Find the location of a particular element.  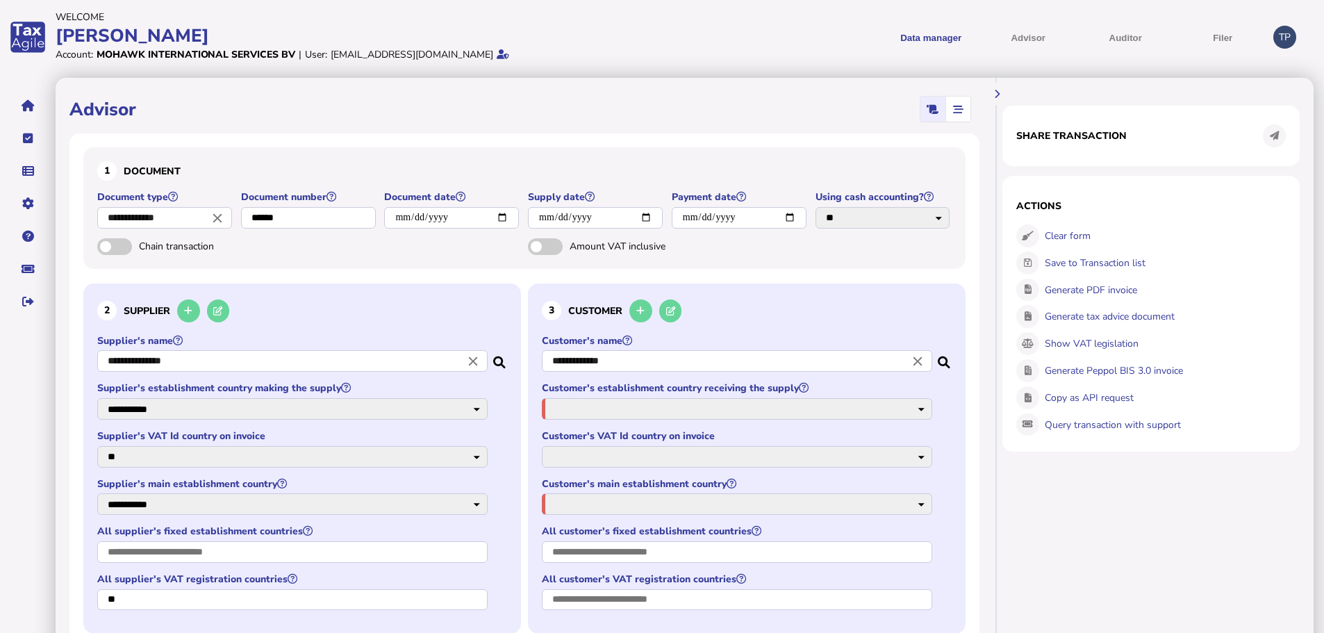

i: Email verified is located at coordinates (503, 54).